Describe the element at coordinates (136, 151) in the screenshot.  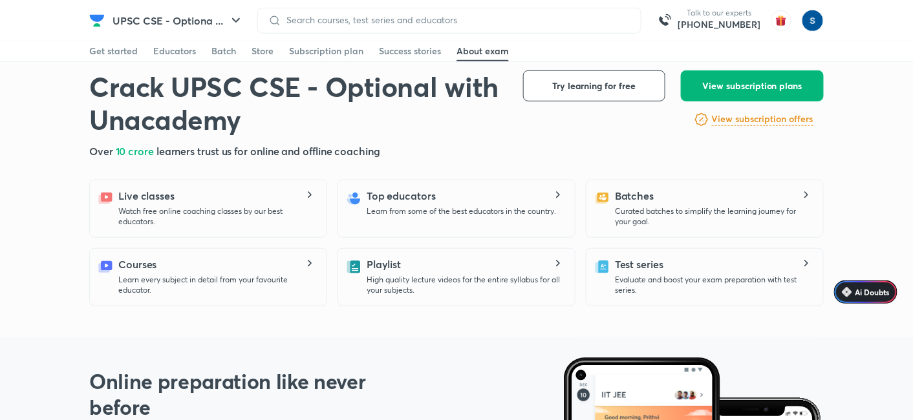
I see `span: 10 crore` at that location.